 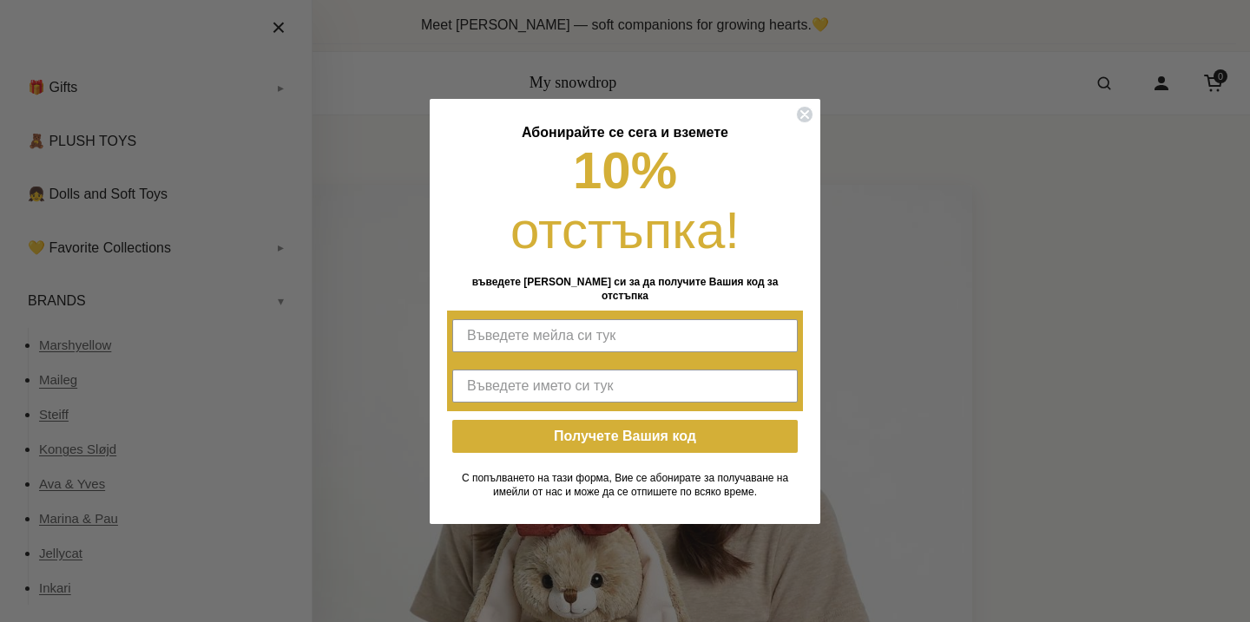 I want to click on input: Въведете името си тук, so click(x=625, y=386).